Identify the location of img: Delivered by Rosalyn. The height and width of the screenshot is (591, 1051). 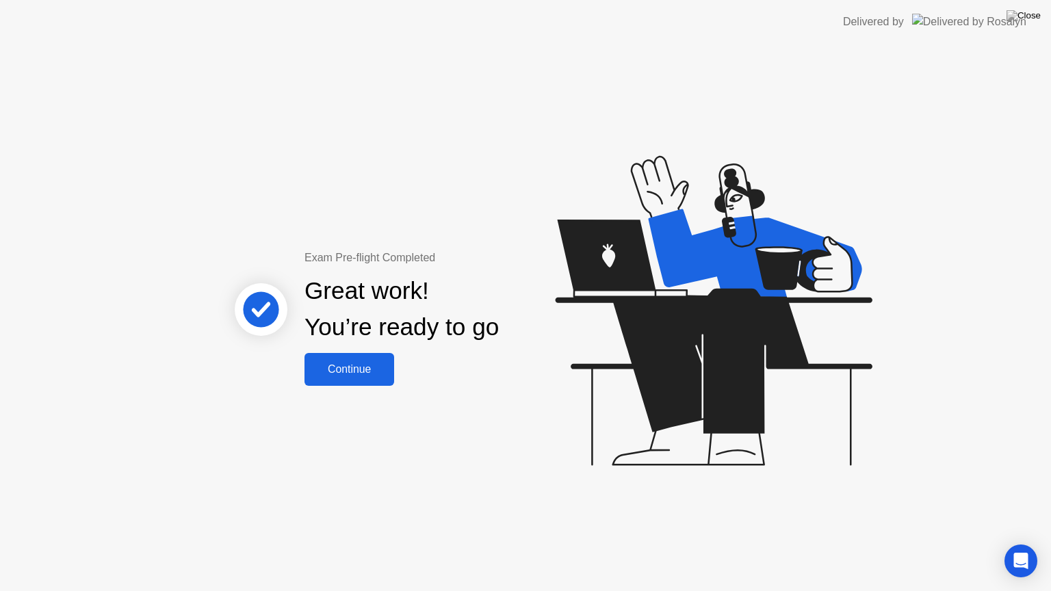
(969, 21).